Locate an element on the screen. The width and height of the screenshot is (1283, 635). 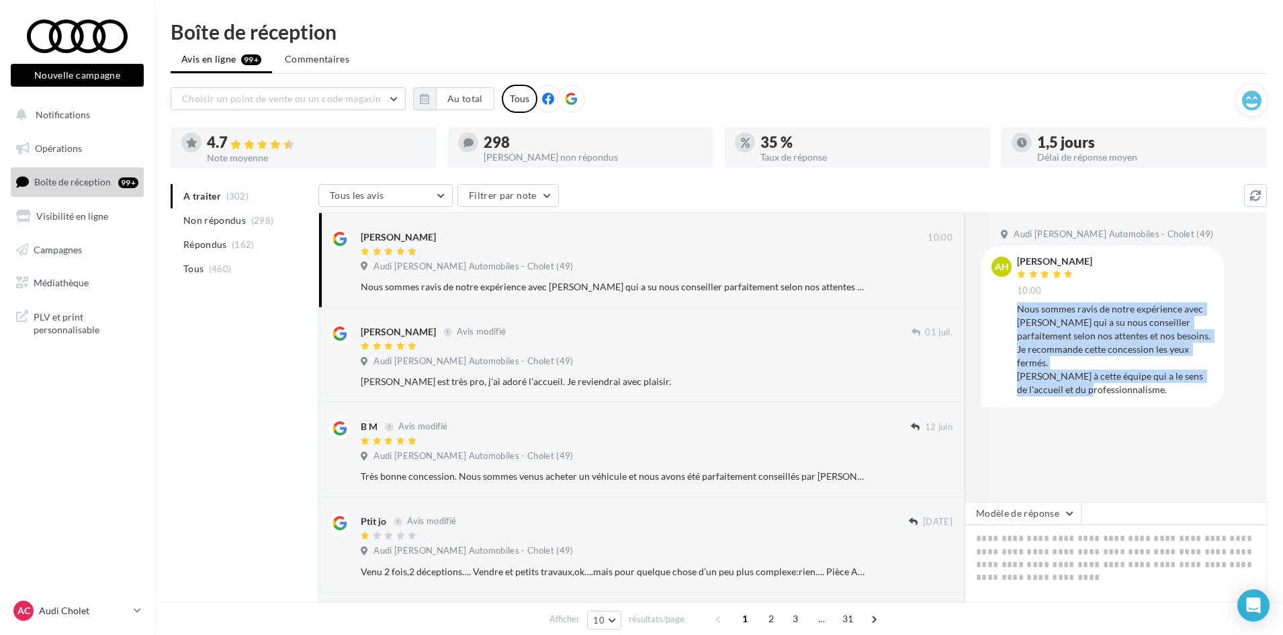
span: ah is located at coordinates (1001, 267).